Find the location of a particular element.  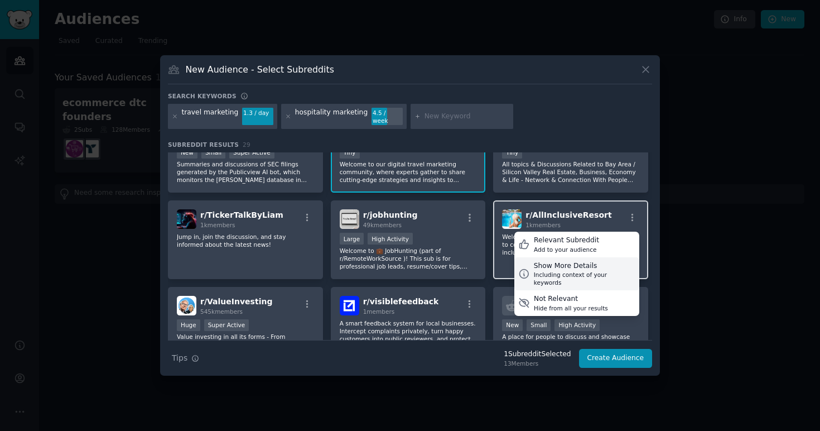

p: A smart feedback system for local businesses. Intercept complaints privately, turn happy customer... is located at coordinates (408, 331).